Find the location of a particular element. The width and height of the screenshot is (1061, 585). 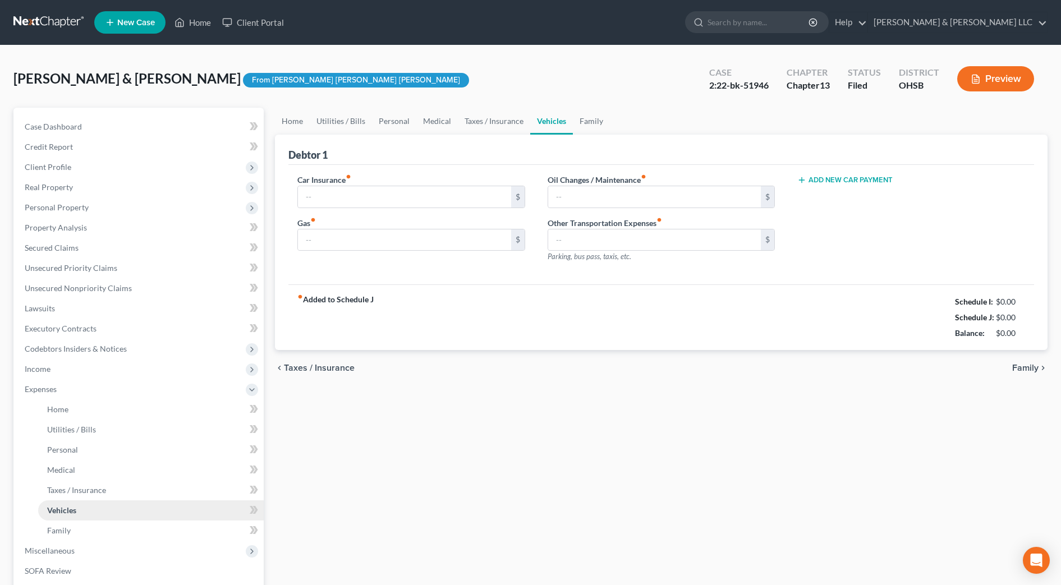

i: chevron_right is located at coordinates (1043, 368).